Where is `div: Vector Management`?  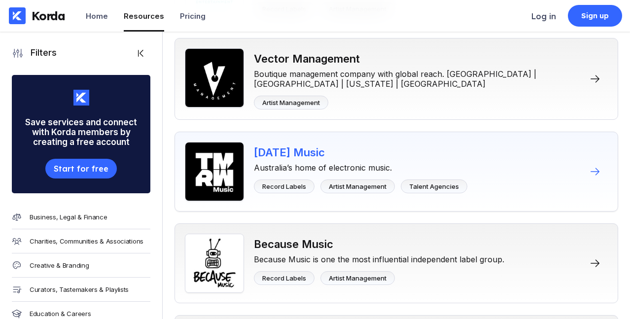 div: Vector Management is located at coordinates (418, 59).